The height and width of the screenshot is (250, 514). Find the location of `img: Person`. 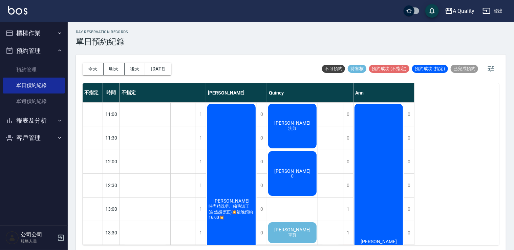

img: Person is located at coordinates (12, 238).